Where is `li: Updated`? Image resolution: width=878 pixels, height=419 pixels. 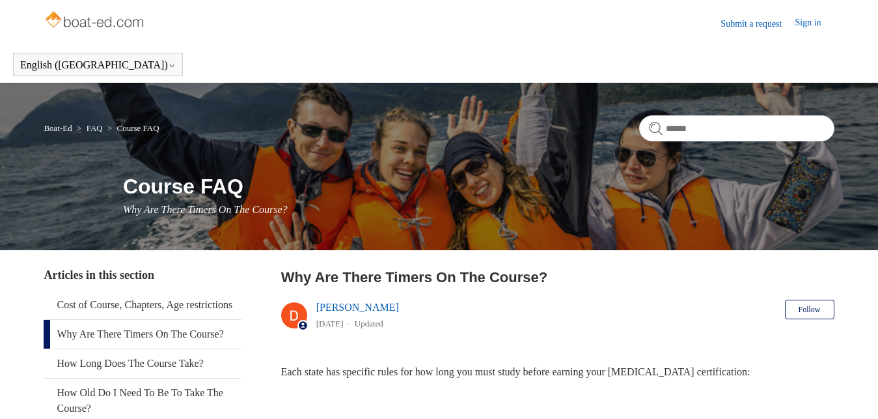 li: Updated is located at coordinates (369, 323).